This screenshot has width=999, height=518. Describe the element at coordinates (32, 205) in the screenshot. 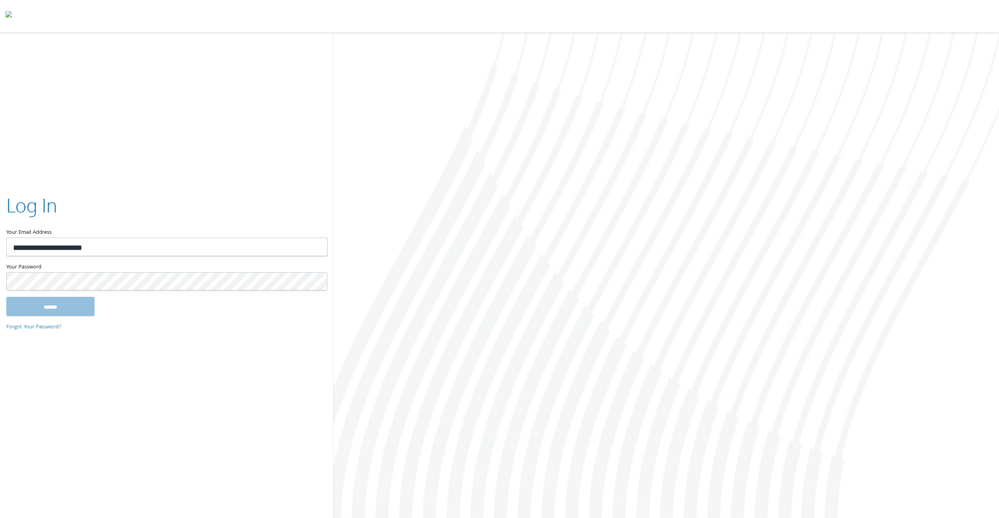

I see `h2: Log In` at that location.